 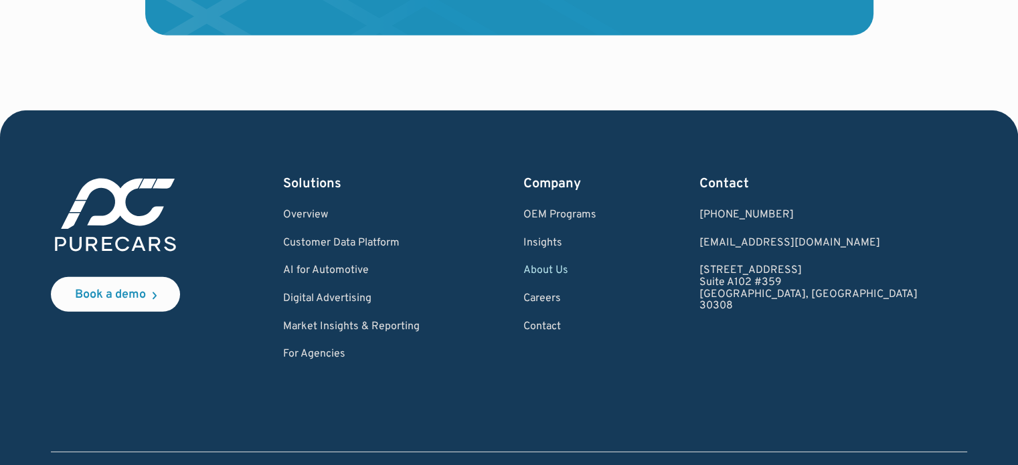 What do you see at coordinates (352, 299) in the screenshot?
I see `a: Digital Advertising` at bounding box center [352, 299].